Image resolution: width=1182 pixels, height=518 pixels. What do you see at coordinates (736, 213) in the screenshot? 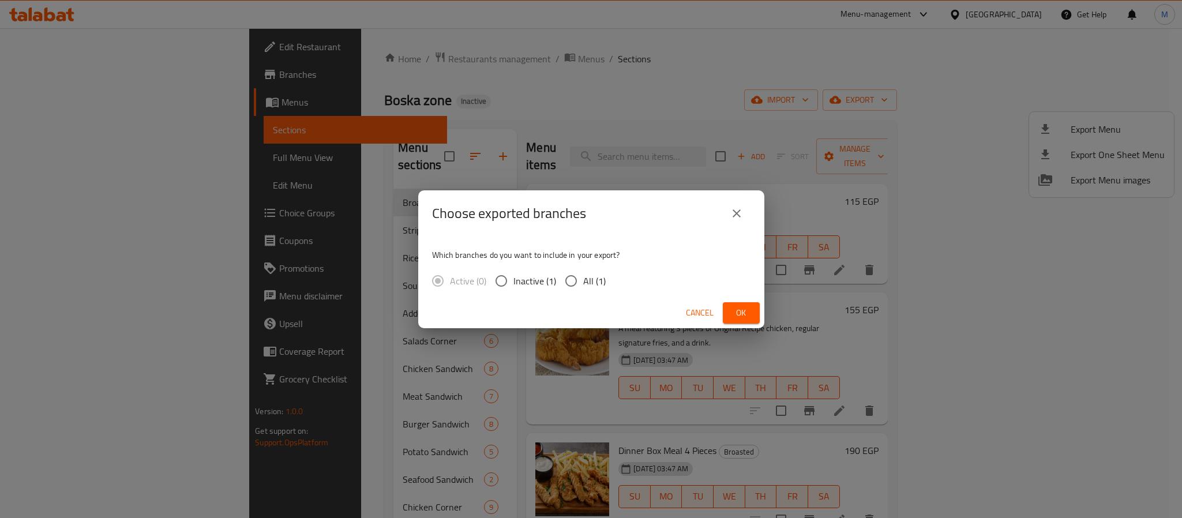
I see `button: close` at bounding box center [736, 213].